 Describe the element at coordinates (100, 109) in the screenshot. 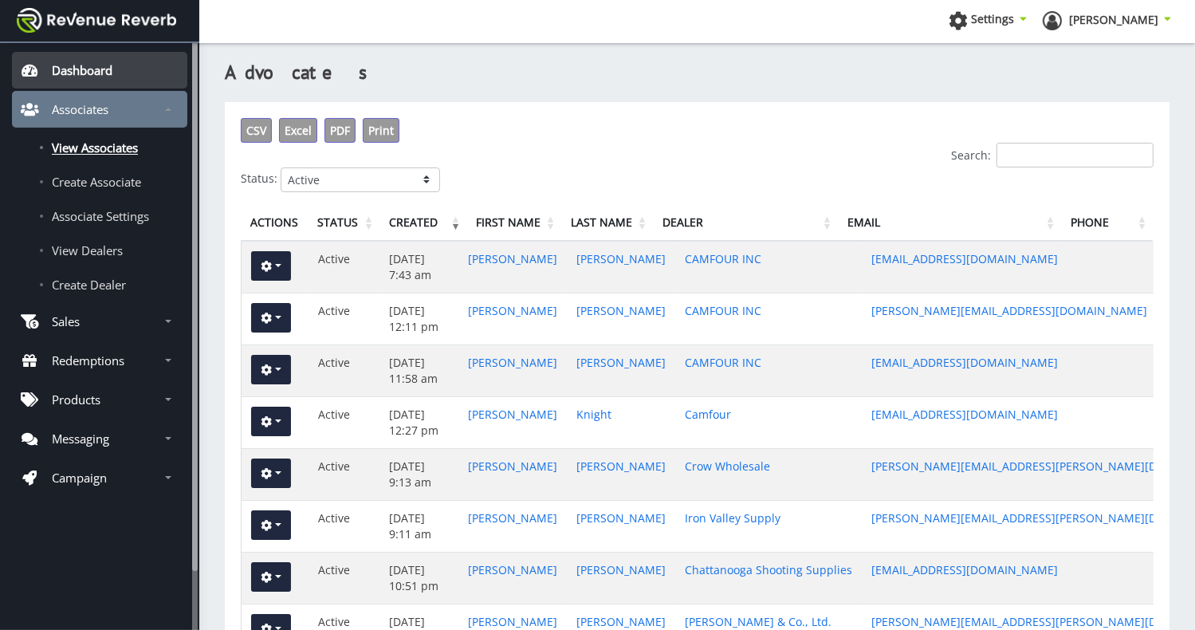

I see `a: Associates` at that location.